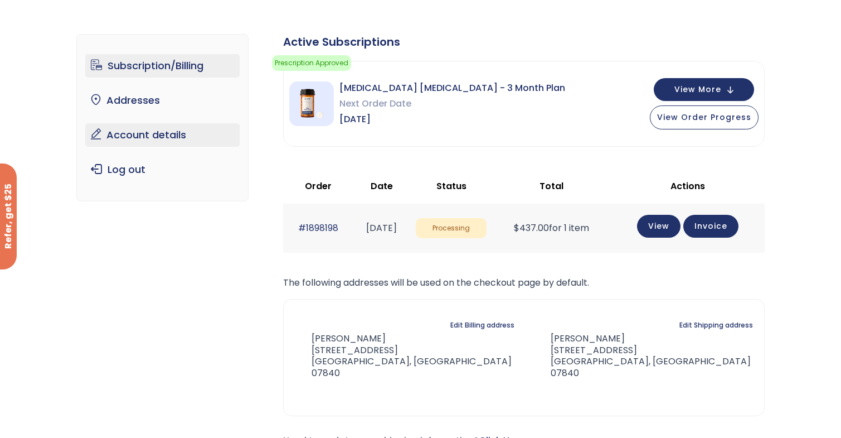 This screenshot has width=841, height=438. What do you see at coordinates (524, 42) in the screenshot?
I see `div: Active Subscriptions` at bounding box center [524, 42].